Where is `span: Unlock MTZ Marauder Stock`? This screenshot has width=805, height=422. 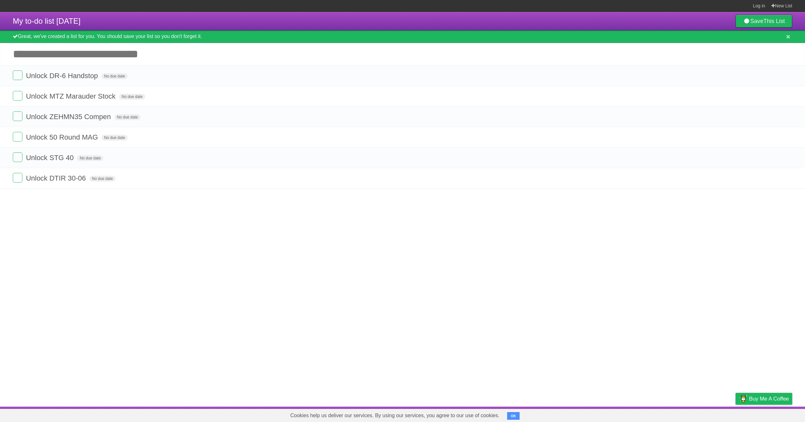
span: Unlock MTZ Marauder Stock is located at coordinates (71, 96).